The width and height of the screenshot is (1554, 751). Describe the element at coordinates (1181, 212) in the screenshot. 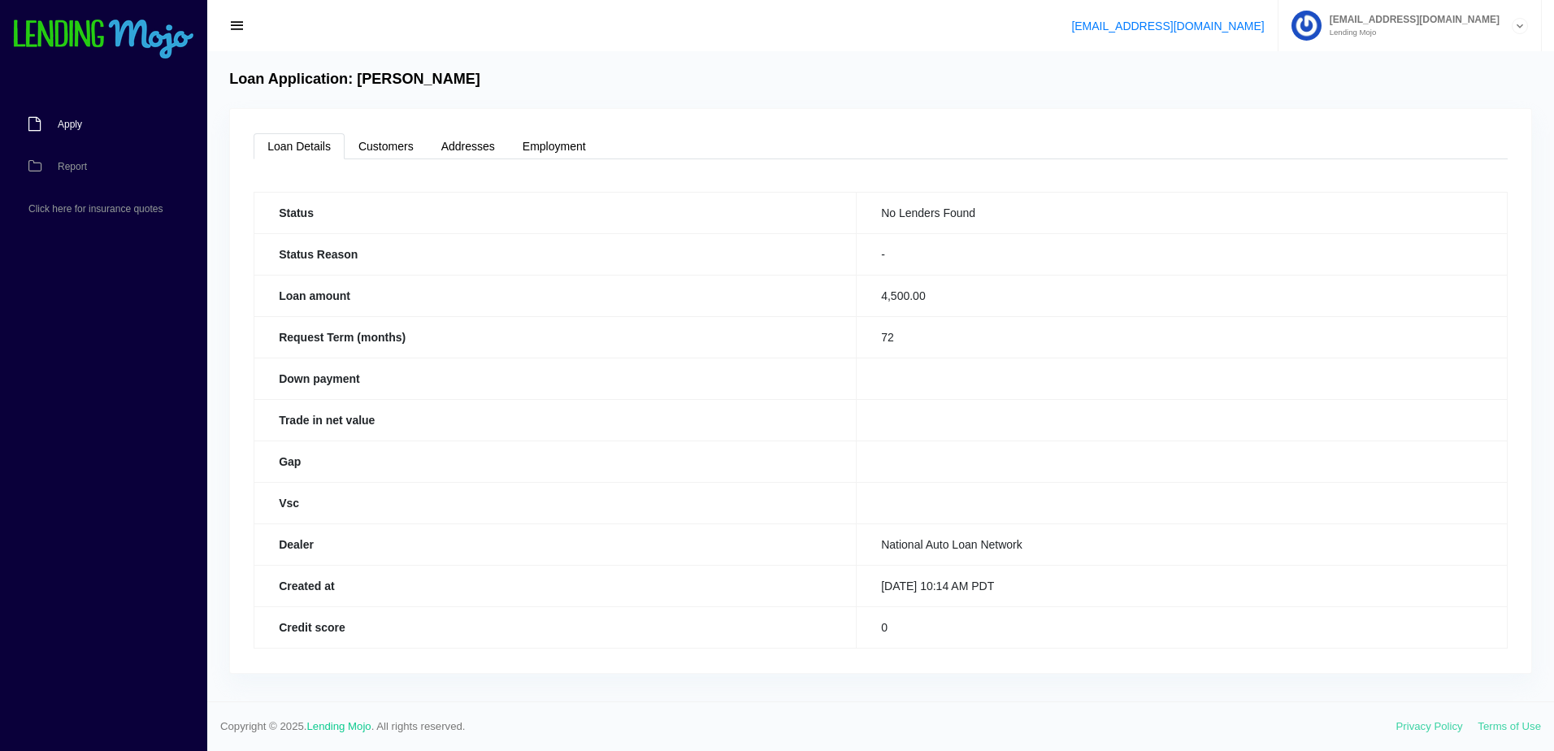

I see `td: No Lenders Found` at that location.